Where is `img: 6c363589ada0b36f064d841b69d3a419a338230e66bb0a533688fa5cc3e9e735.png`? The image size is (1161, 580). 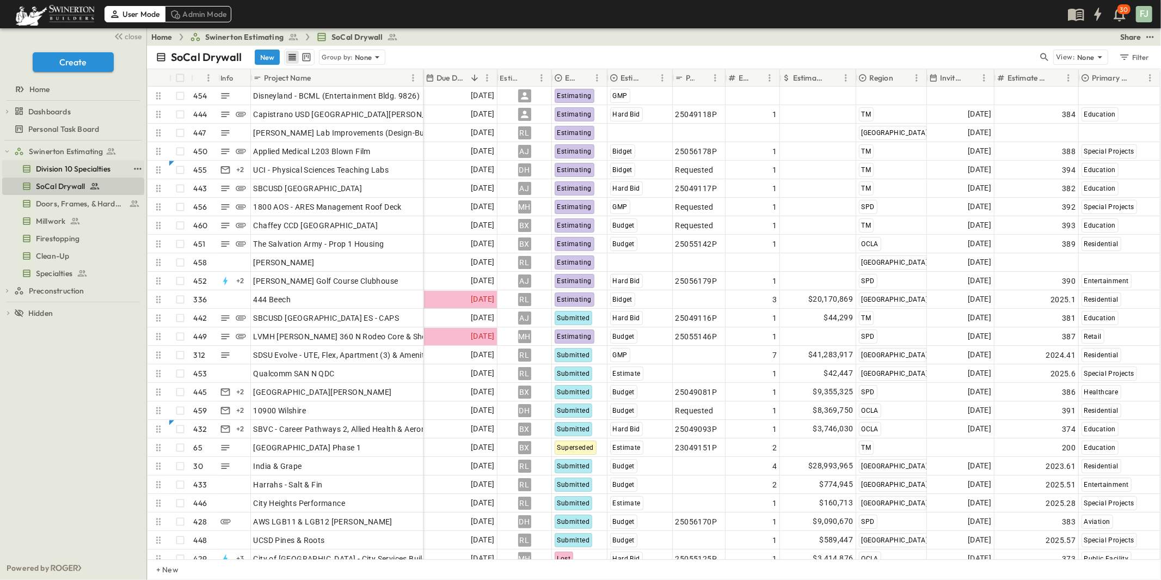
img: 6c363589ada0b36f064d841b69d3a419a338230e66bb0a533688fa5cc3e9e735.png is located at coordinates (55, 14).